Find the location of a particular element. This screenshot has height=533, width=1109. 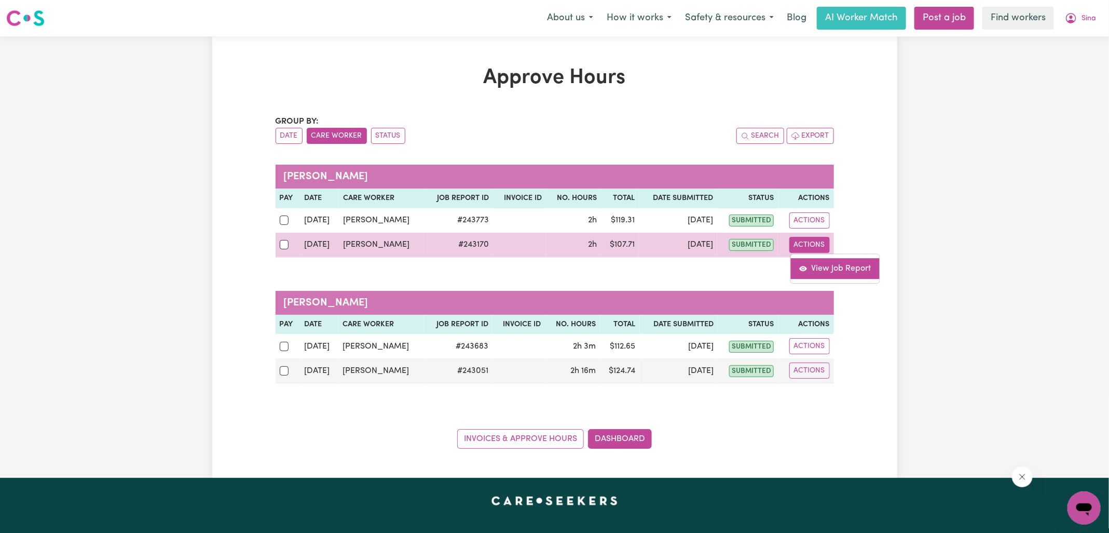

td: $ 107.71 is located at coordinates (620, 245).